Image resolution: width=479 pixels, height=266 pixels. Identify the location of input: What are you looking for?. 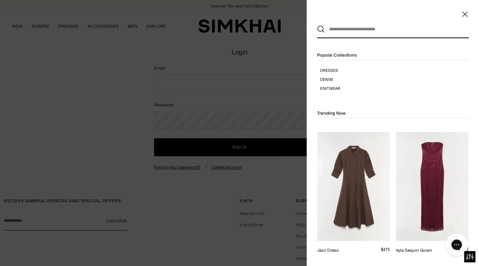
(391, 29).